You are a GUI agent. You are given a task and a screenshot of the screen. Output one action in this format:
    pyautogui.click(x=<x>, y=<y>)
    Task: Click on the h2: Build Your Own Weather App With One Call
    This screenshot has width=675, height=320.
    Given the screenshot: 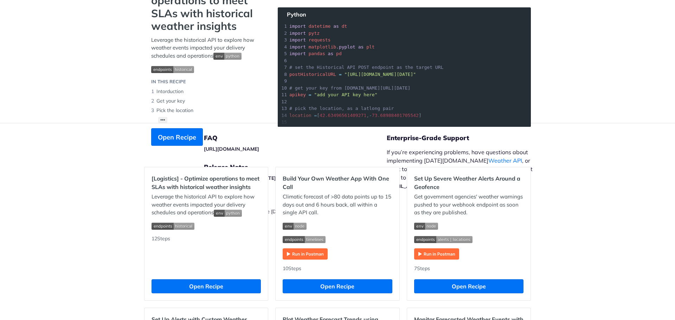 What is the action you would take?
    pyautogui.click(x=337, y=183)
    